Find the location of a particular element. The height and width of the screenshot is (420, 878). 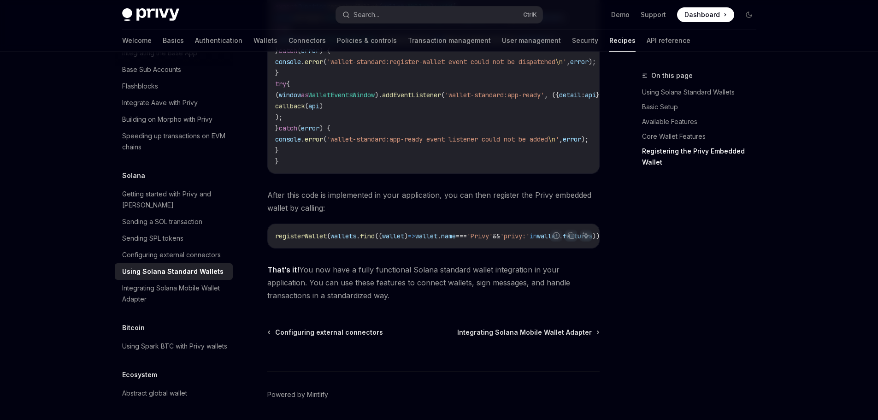

a: API reference is located at coordinates (668, 41).